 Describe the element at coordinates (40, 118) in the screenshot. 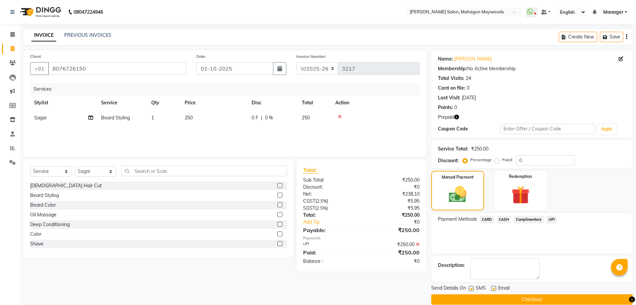

I see `span: Sagar` at that location.